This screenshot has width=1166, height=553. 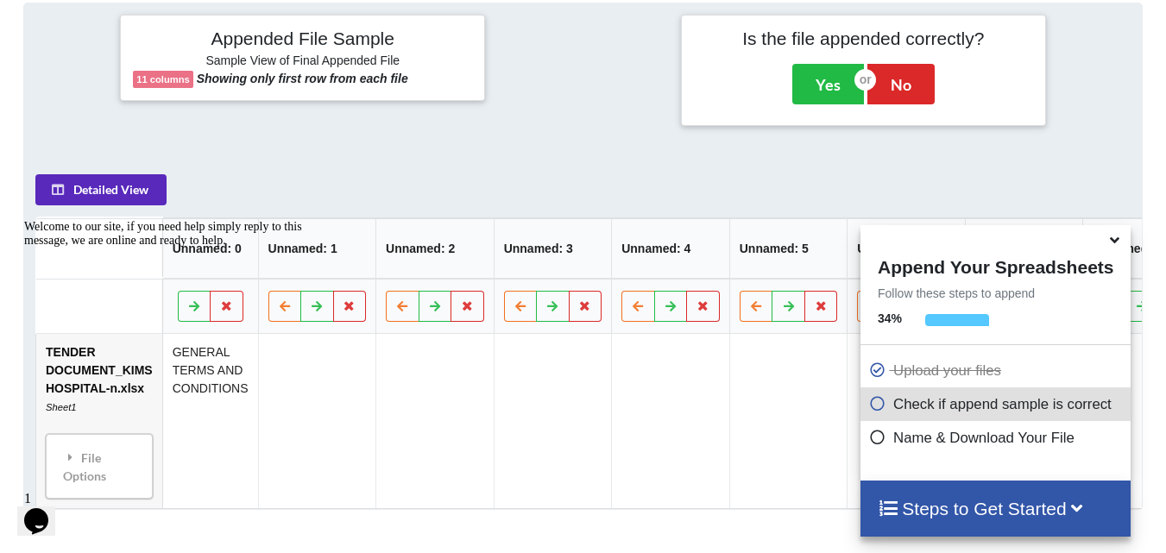 I want to click on p: Follow these steps to append, so click(x=995, y=294).